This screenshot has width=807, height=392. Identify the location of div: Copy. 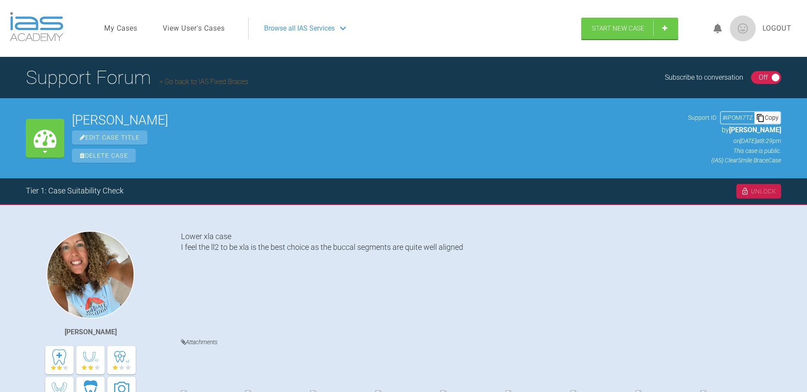
(767, 118).